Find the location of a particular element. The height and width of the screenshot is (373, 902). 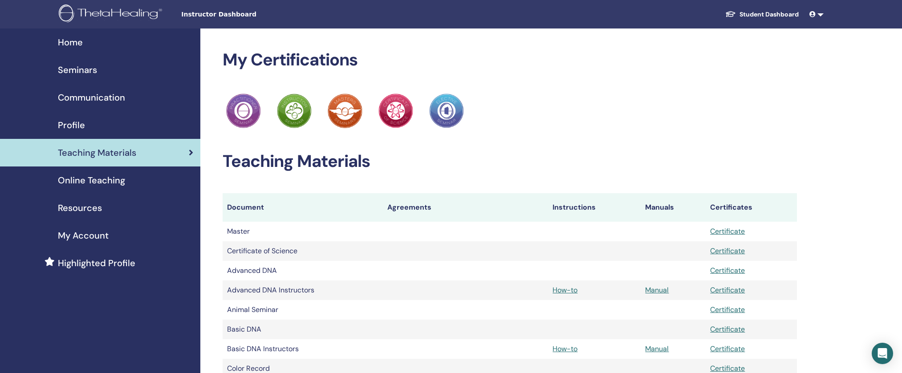

td: Basic DNA Instructors is located at coordinates (303, 349).